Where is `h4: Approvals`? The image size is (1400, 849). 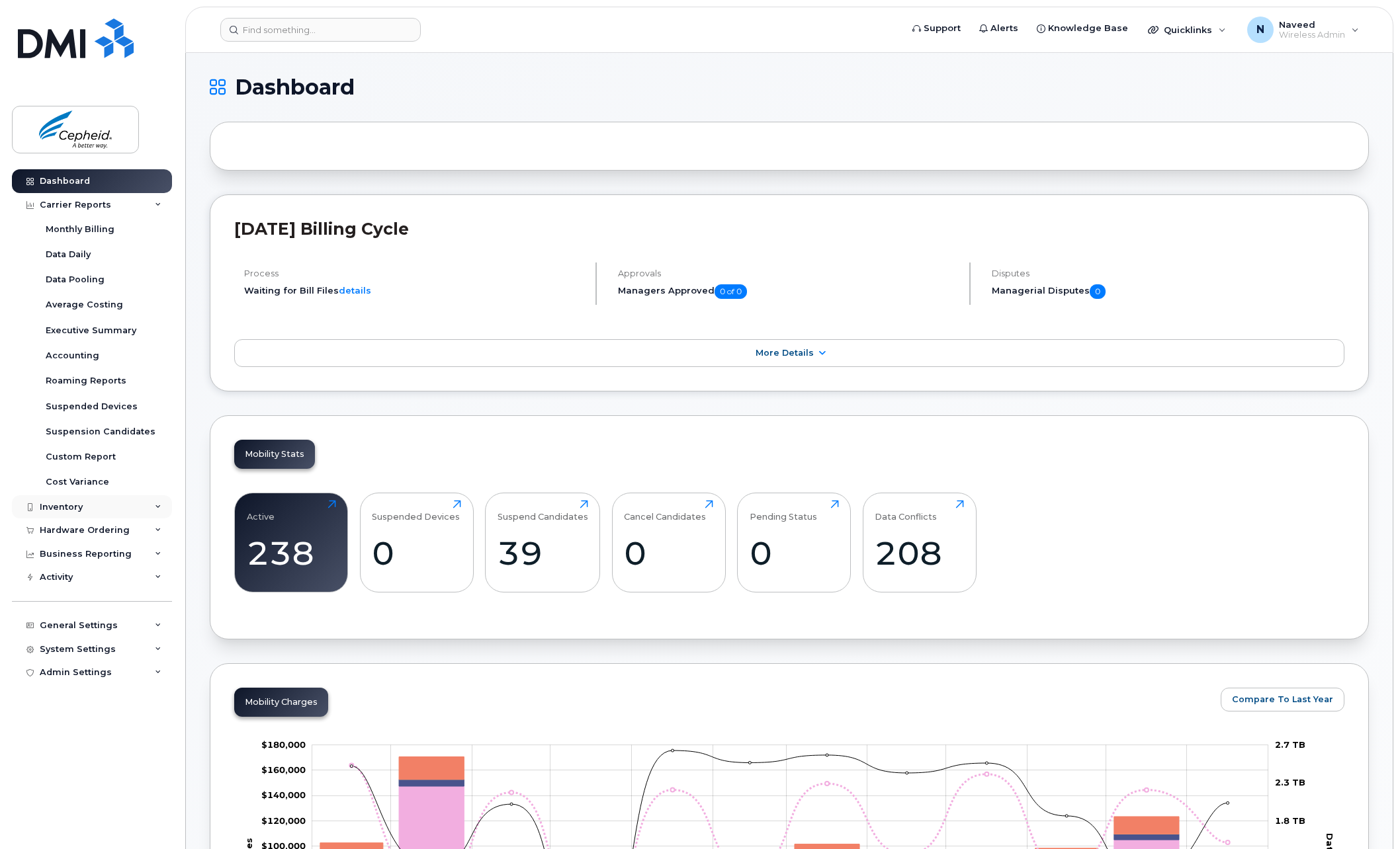
h4: Approvals is located at coordinates (789, 273).